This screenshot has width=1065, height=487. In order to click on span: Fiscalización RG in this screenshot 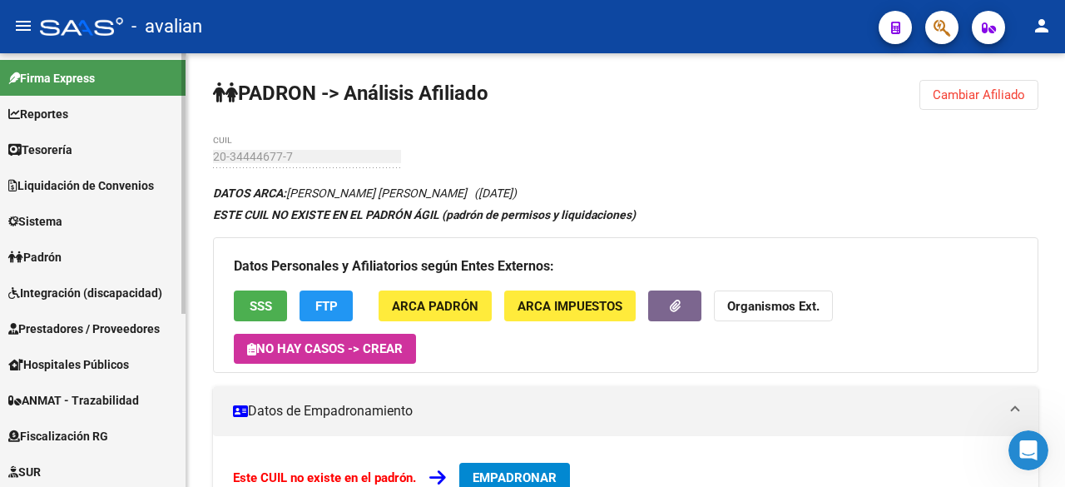, I will do `click(58, 436)`.